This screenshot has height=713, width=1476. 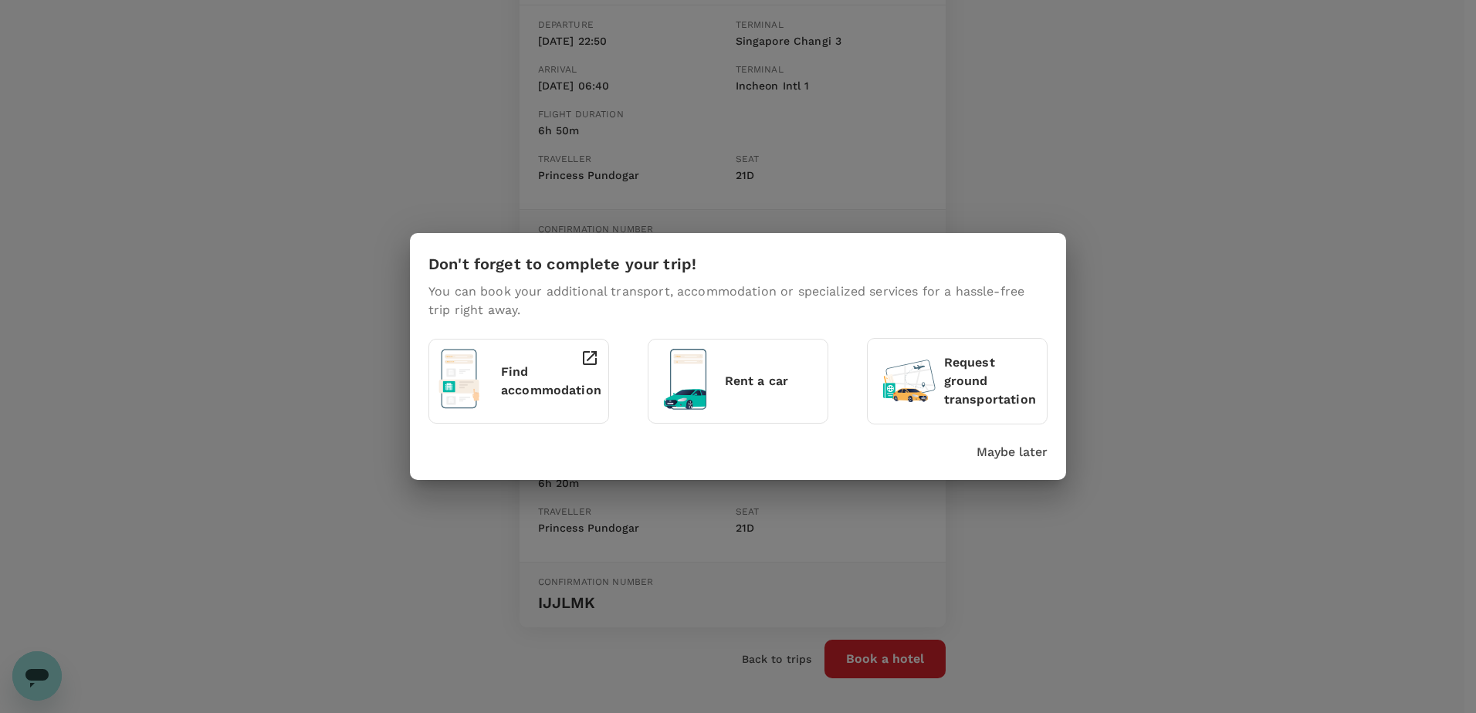 I want to click on p: Rent a car, so click(x=771, y=381).